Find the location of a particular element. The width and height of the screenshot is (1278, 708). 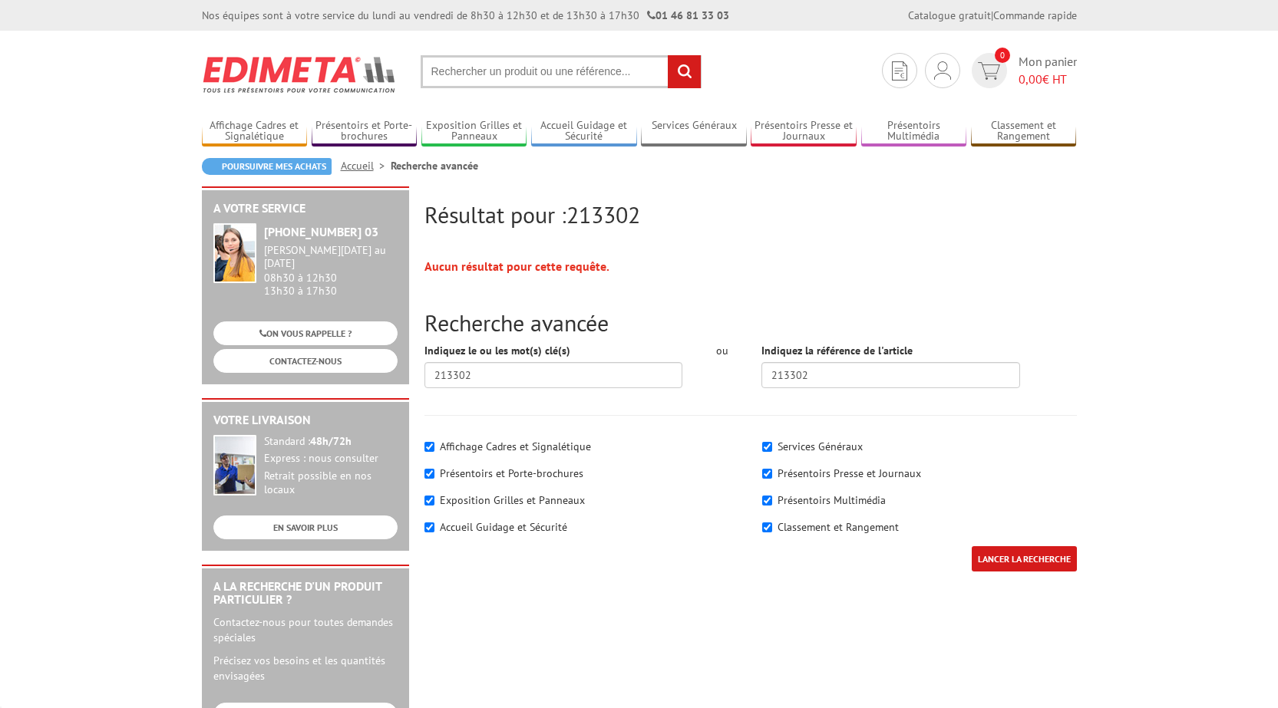

label: Accueil Guidage et Sécurité is located at coordinates (504, 527).